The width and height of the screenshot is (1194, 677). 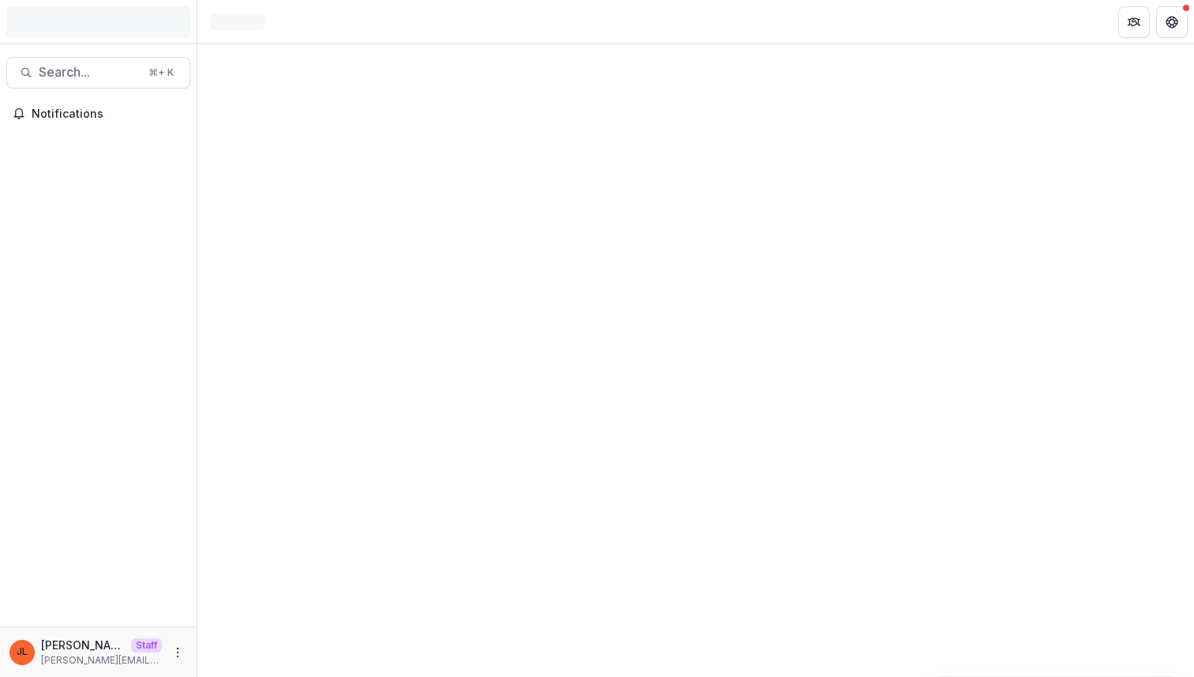 I want to click on div: ⌘ + K, so click(x=161, y=73).